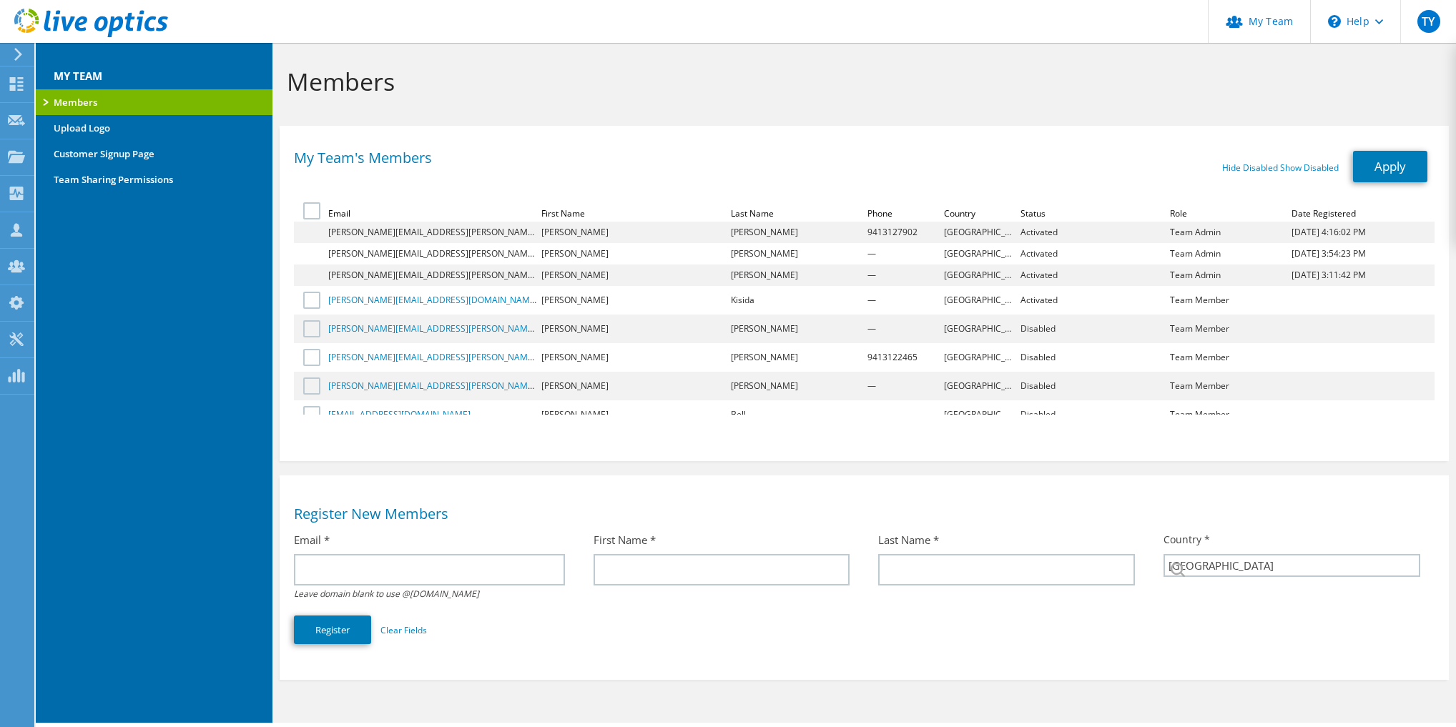 This screenshot has height=727, width=1456. Describe the element at coordinates (1391, 167) in the screenshot. I see `a: Apply` at that location.